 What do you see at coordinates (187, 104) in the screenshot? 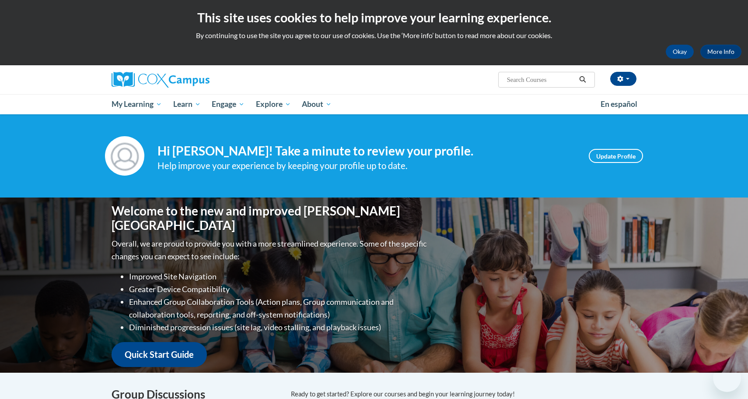
I see `a: Learn` at bounding box center [187, 104].